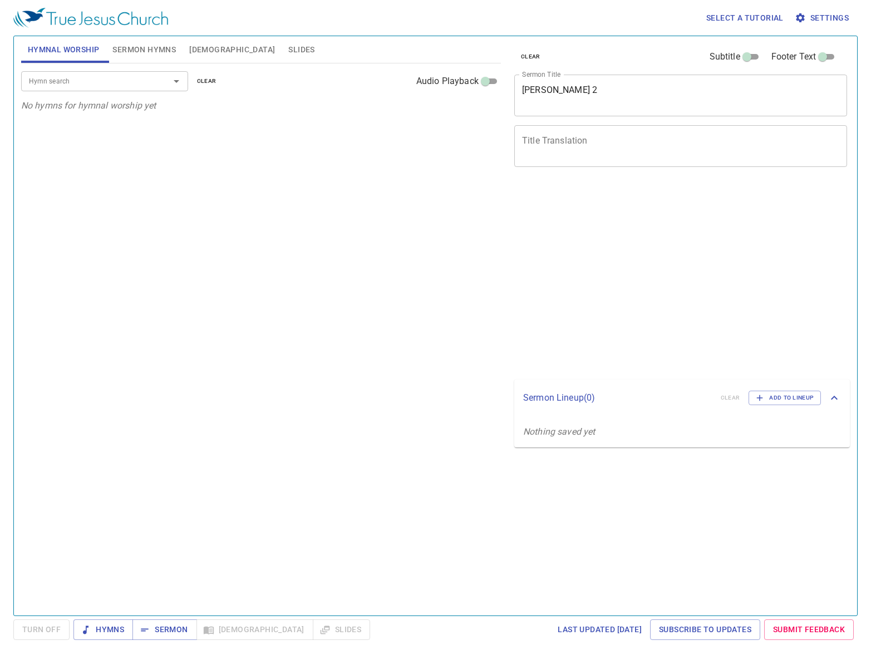  I want to click on span: Footer Text, so click(794, 57).